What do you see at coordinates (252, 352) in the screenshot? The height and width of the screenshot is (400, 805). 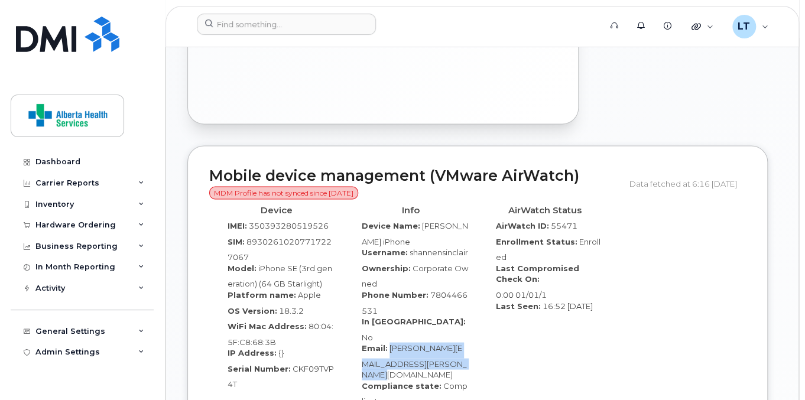 I see `label: IP Address:` at bounding box center [252, 352].